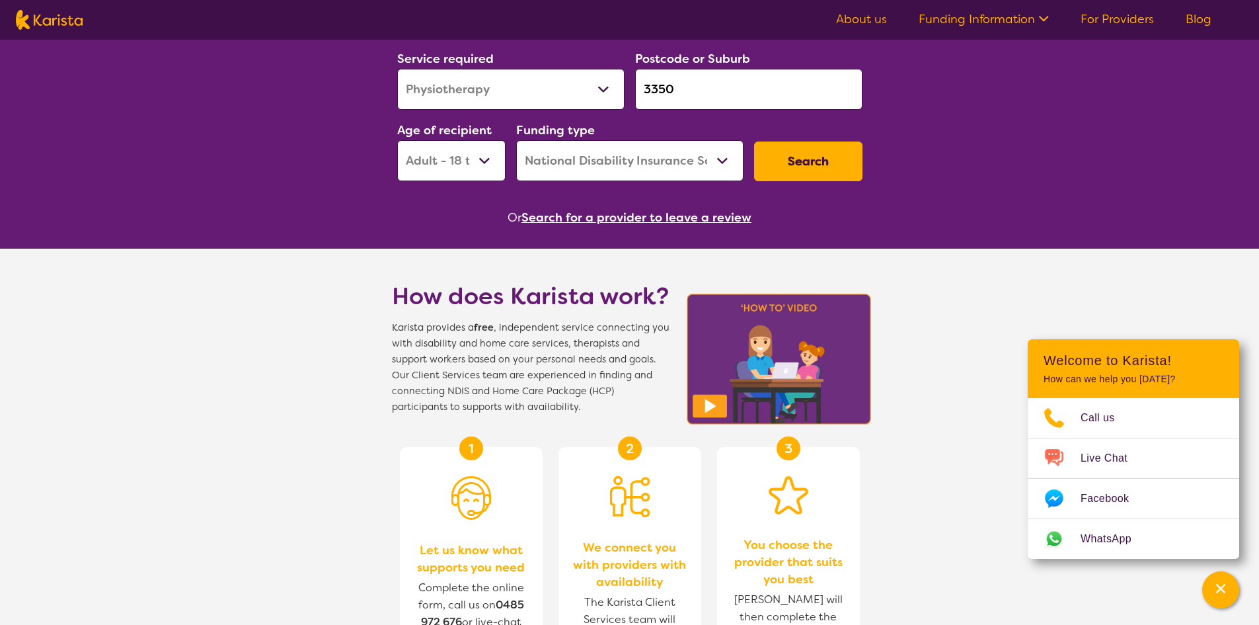 This screenshot has width=1259, height=625. I want to click on span: Karista provides a , independent service connecting you with disability and home care services, t..., so click(531, 368).